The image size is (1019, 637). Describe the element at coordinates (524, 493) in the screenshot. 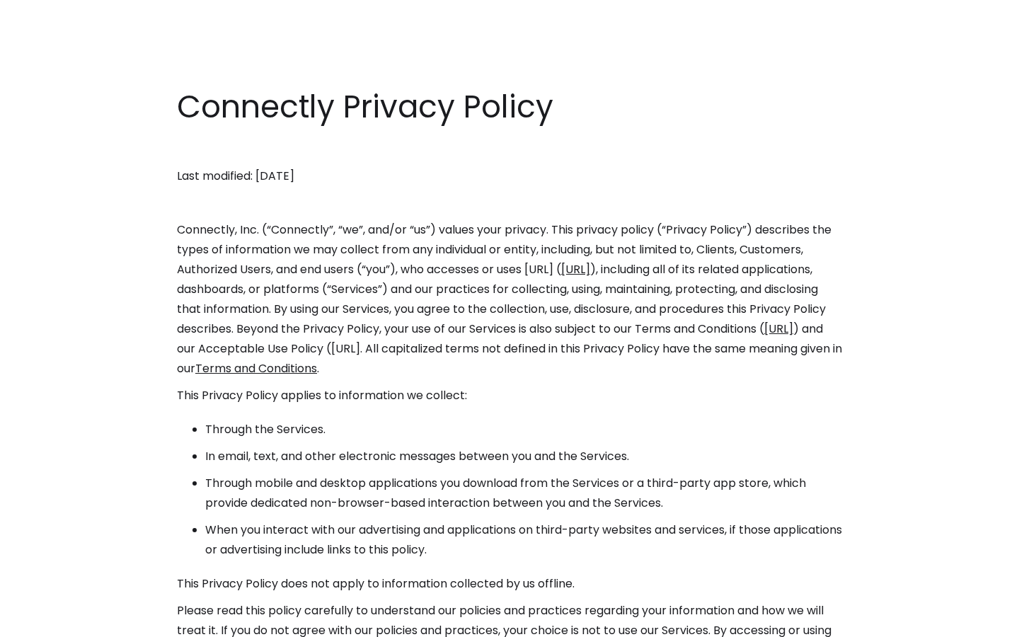

I see `li: Through mobile and desktop applications you download from the Services or a third-party app store...` at that location.